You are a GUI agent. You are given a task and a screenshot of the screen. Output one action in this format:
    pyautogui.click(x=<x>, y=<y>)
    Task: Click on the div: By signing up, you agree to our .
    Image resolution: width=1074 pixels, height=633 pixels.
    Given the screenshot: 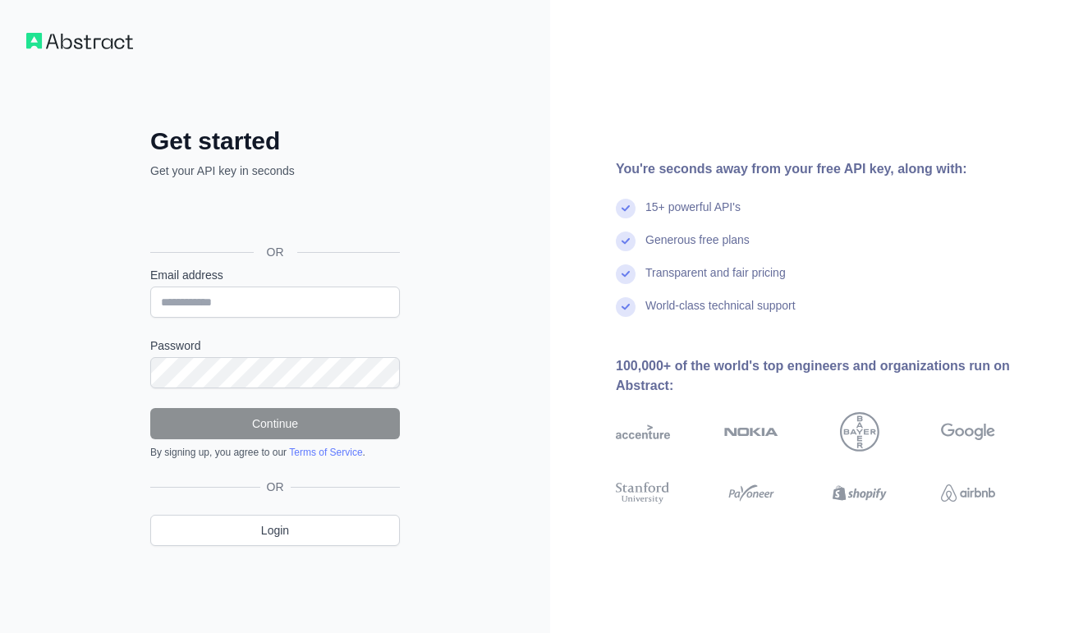 What is the action you would take?
    pyautogui.click(x=275, y=452)
    